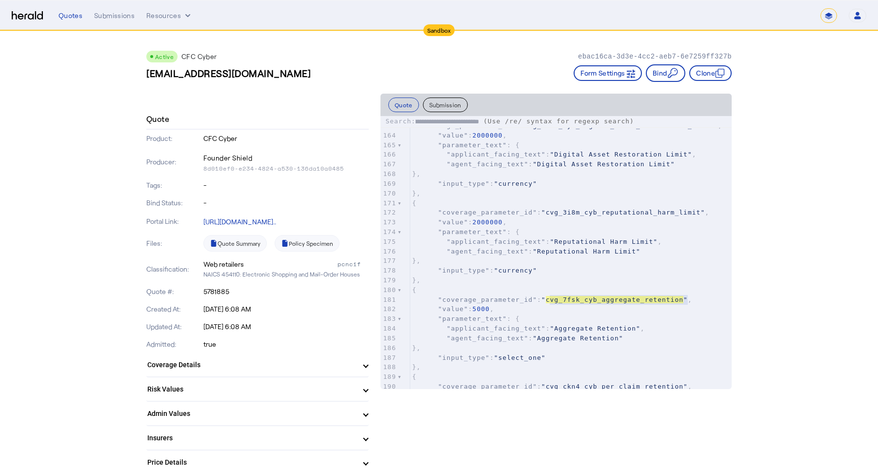 This screenshot has width=878, height=472. What do you see at coordinates (389, 242) in the screenshot?
I see `div: 175` at bounding box center [389, 242].